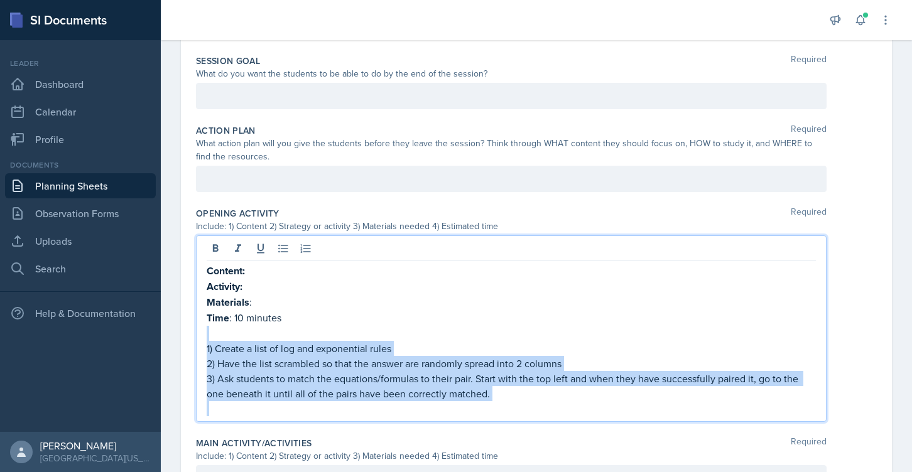 Image resolution: width=912 pixels, height=472 pixels. What do you see at coordinates (80, 213) in the screenshot?
I see `a: Observation Forms` at bounding box center [80, 213].